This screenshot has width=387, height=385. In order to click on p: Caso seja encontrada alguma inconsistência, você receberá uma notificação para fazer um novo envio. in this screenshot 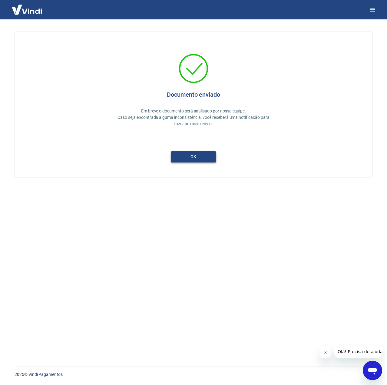, I will do `click(194, 121)`.